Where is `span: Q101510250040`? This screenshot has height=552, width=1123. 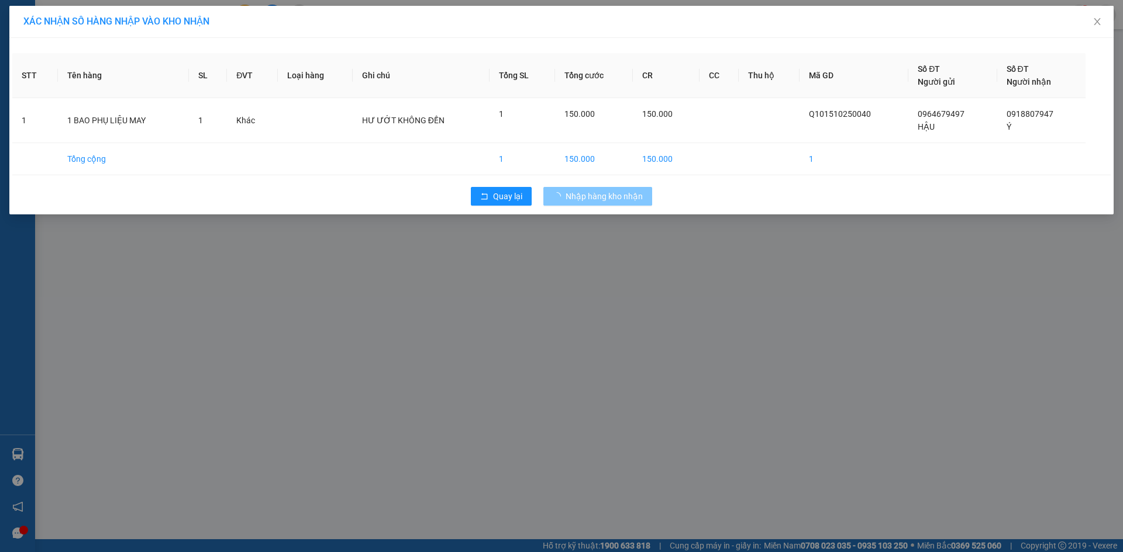
span: Q101510250040 is located at coordinates (840, 114).